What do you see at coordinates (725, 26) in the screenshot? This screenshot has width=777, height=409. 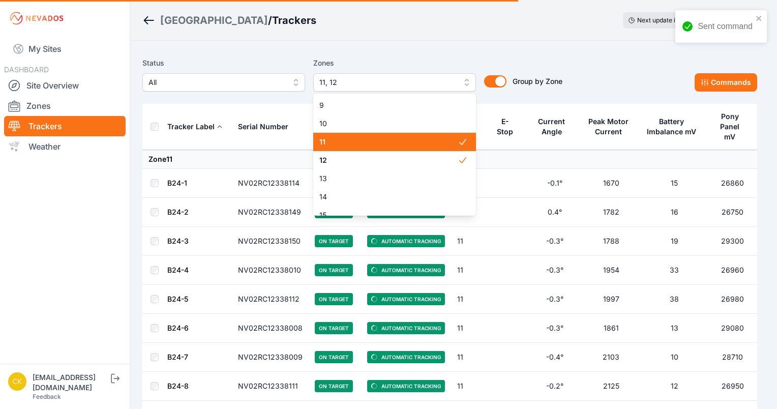 I see `div: Sent command` at bounding box center [725, 26].